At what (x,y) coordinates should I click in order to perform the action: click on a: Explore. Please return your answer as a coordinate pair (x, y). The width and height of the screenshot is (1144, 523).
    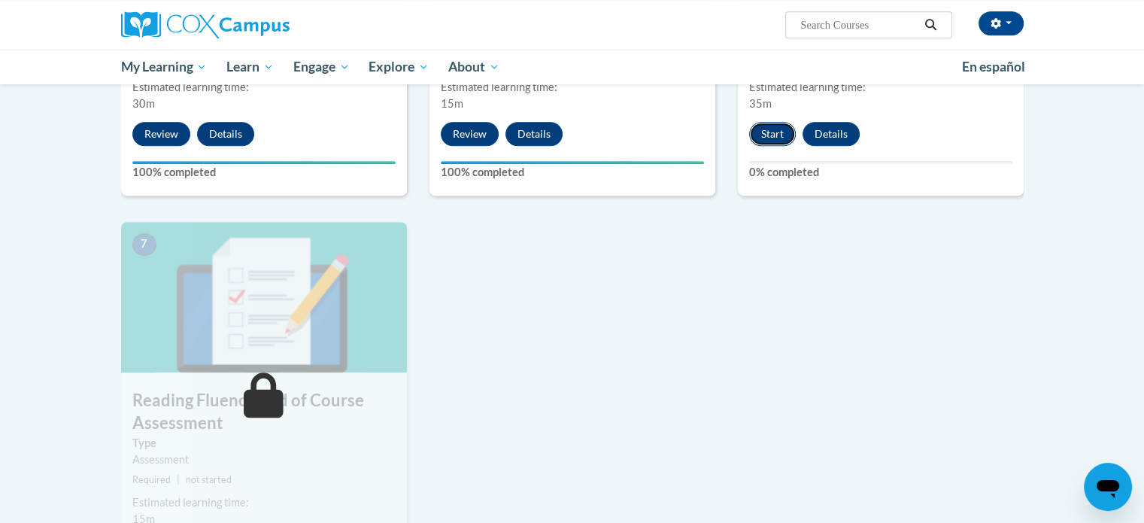
    Looking at the image, I should click on (399, 67).